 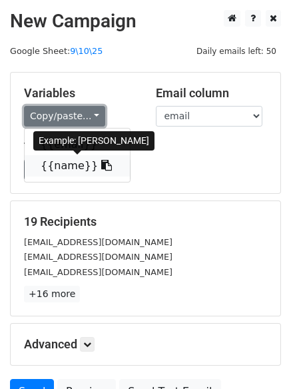 I want to click on div: Chat Widget, so click(x=258, y=357).